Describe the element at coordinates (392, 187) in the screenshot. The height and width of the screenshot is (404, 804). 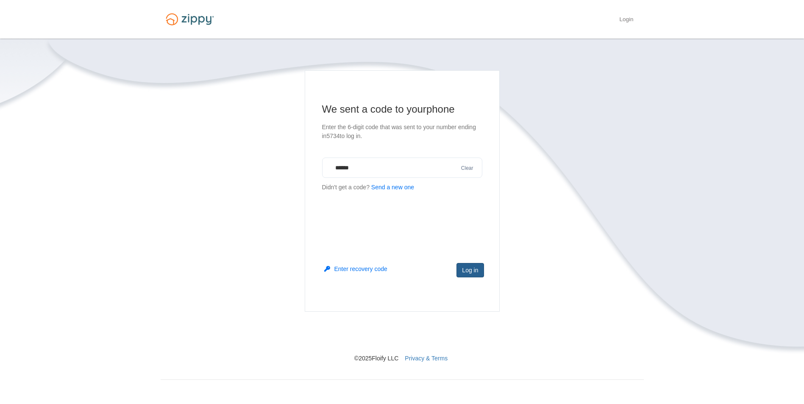
I see `button: Send a new one` at that location.